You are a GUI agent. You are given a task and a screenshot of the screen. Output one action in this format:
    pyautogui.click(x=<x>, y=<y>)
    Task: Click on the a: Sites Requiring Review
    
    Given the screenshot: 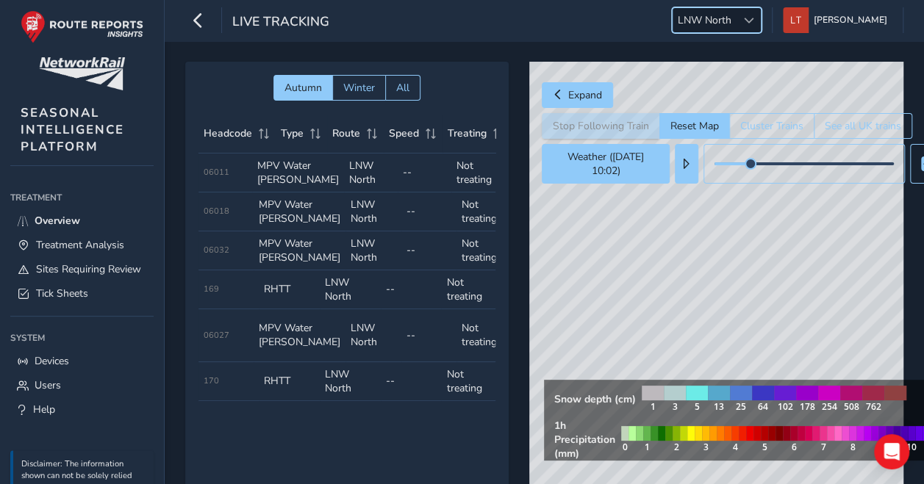 What is the action you would take?
    pyautogui.click(x=82, y=269)
    